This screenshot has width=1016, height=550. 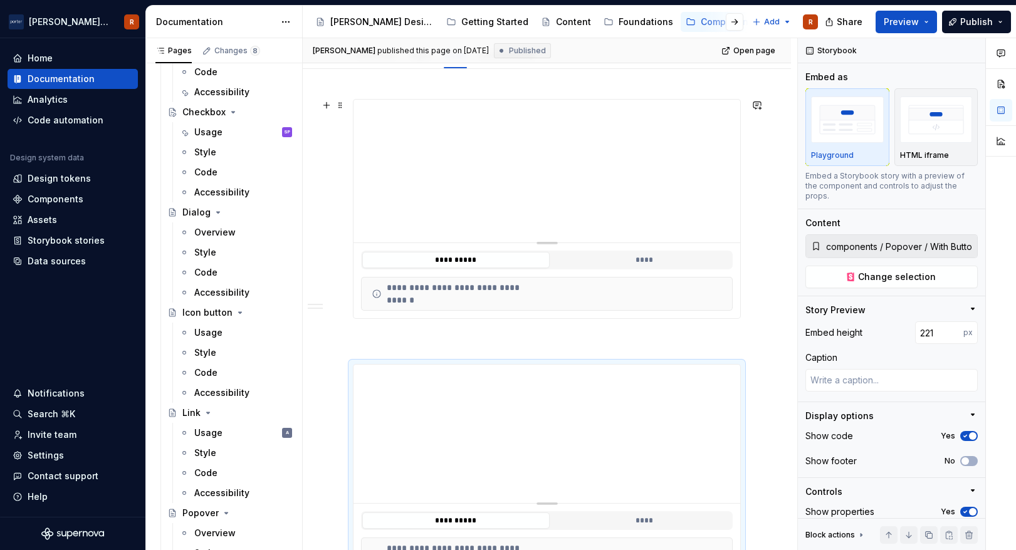 What do you see at coordinates (821, 358) in the screenshot?
I see `div: Caption` at bounding box center [821, 358].